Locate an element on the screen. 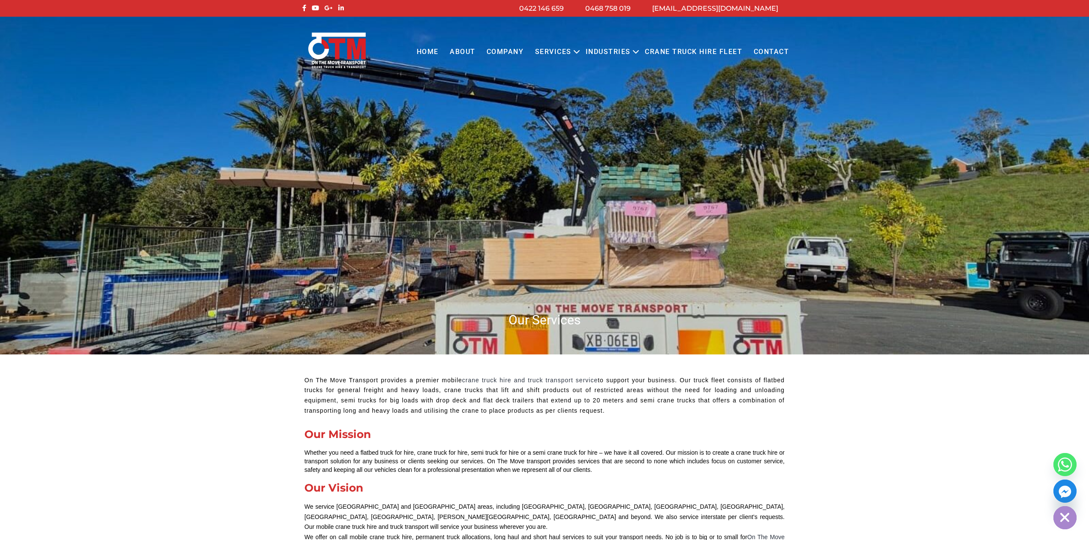 This screenshot has height=540, width=1089. a: About is located at coordinates (463, 52).